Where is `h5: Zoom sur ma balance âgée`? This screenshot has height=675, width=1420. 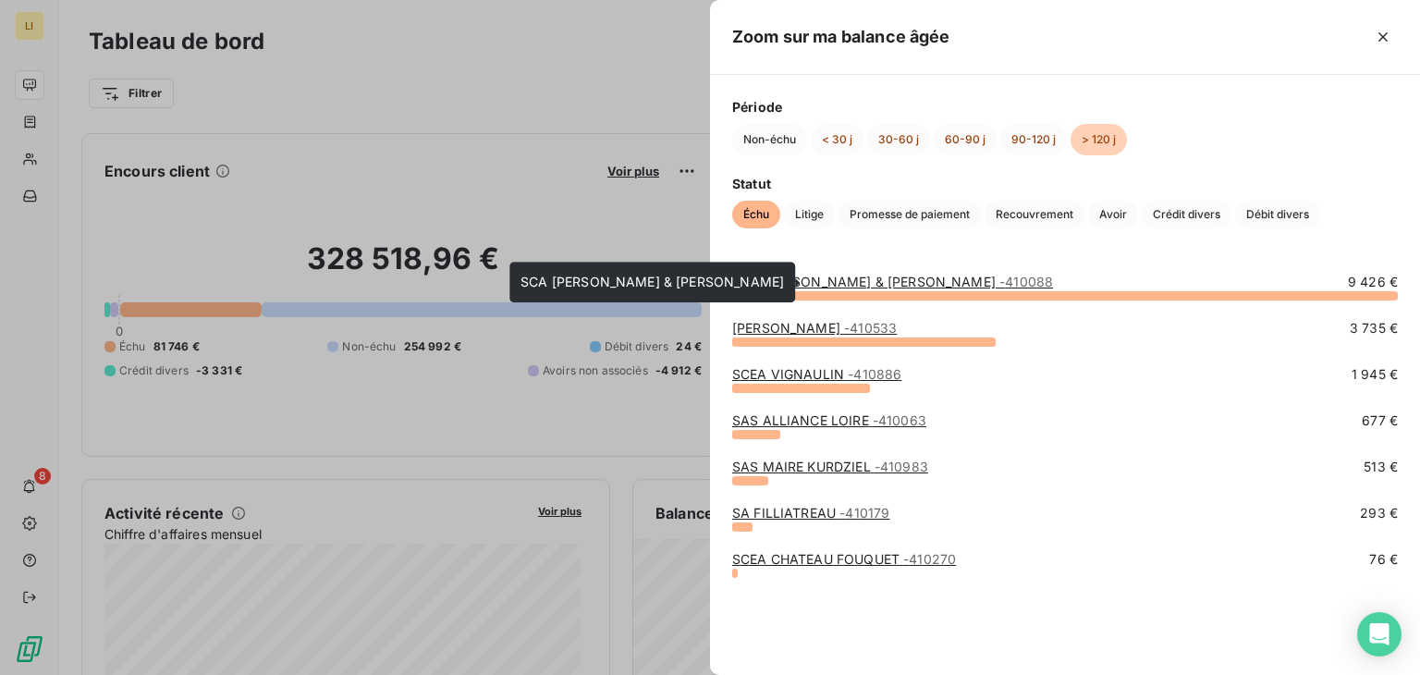 h5: Zoom sur ma balance âgée is located at coordinates (841, 37).